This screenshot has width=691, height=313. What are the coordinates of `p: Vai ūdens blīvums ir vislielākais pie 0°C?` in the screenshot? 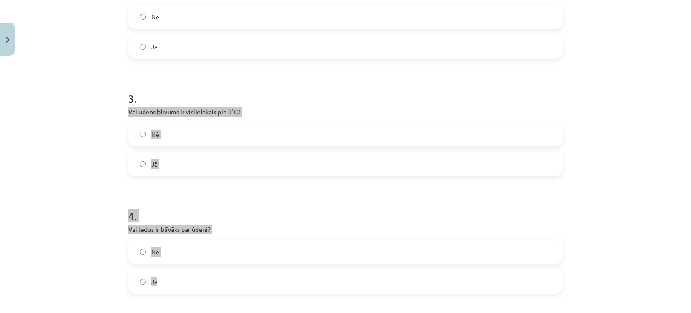 It's located at (345, 112).